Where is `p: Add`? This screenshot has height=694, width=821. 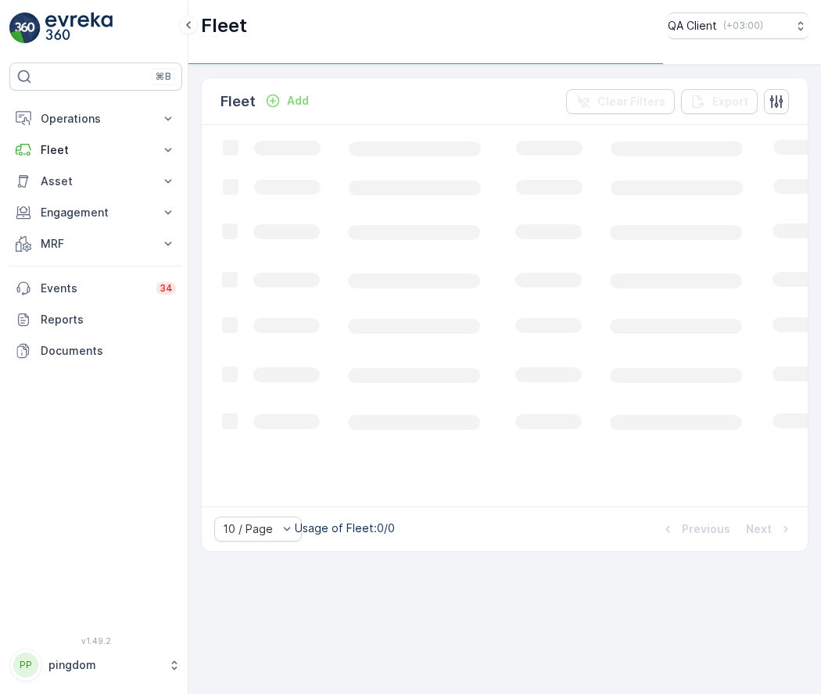
p: Add is located at coordinates (298, 101).